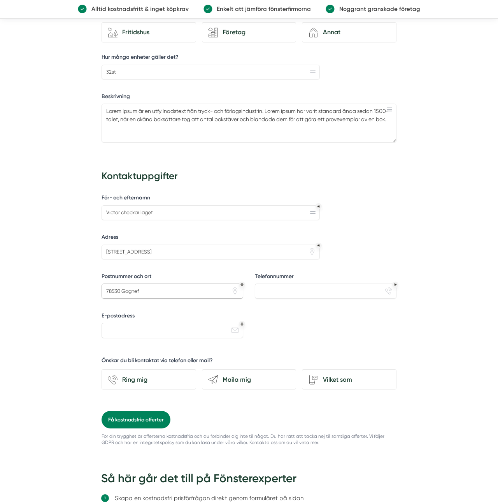 This screenshot has height=504, width=498. Describe the element at coordinates (326, 277) in the screenshot. I see `label: Telefonnummer` at that location.